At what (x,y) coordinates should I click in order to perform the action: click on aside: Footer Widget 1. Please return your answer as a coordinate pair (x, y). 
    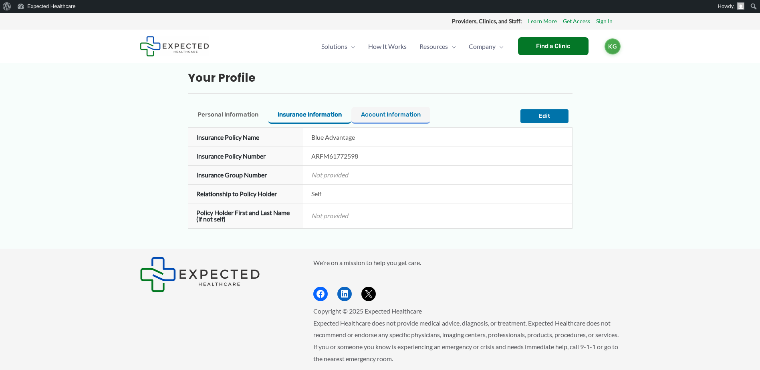
    Looking at the image, I should click on (216, 274).